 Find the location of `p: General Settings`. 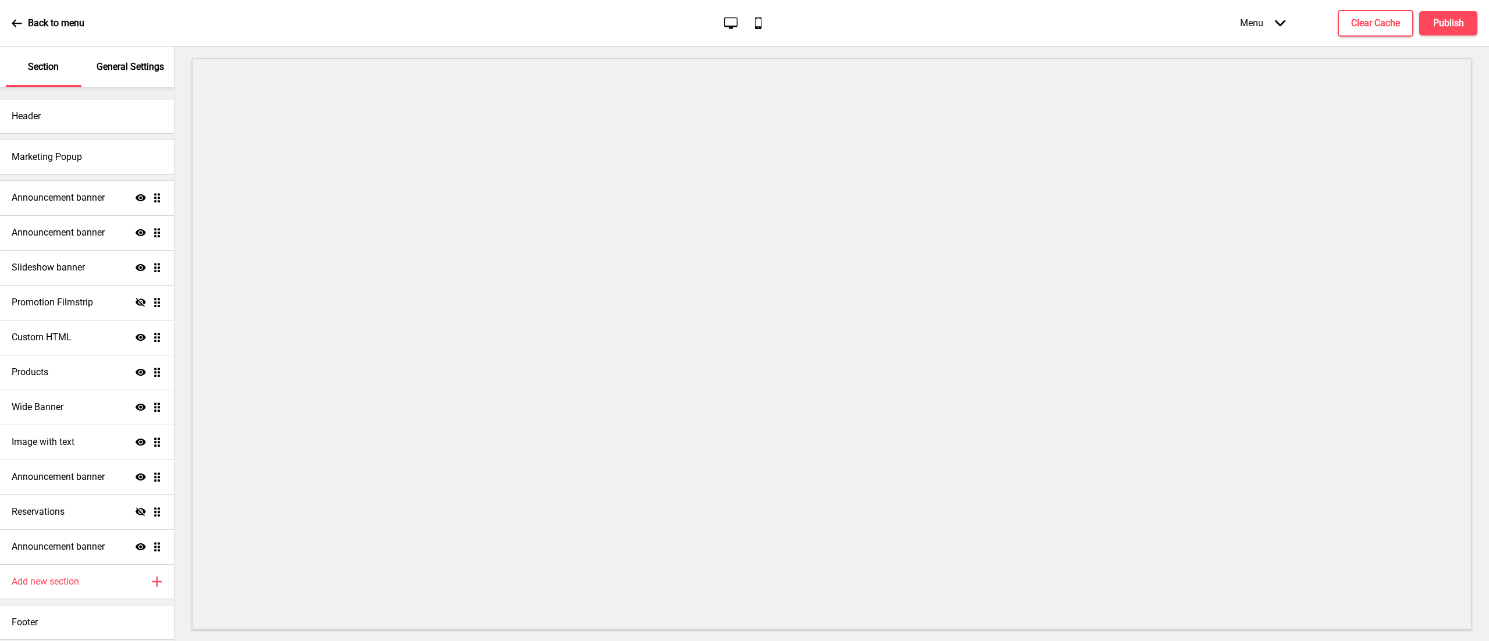

p: General Settings is located at coordinates (130, 67).